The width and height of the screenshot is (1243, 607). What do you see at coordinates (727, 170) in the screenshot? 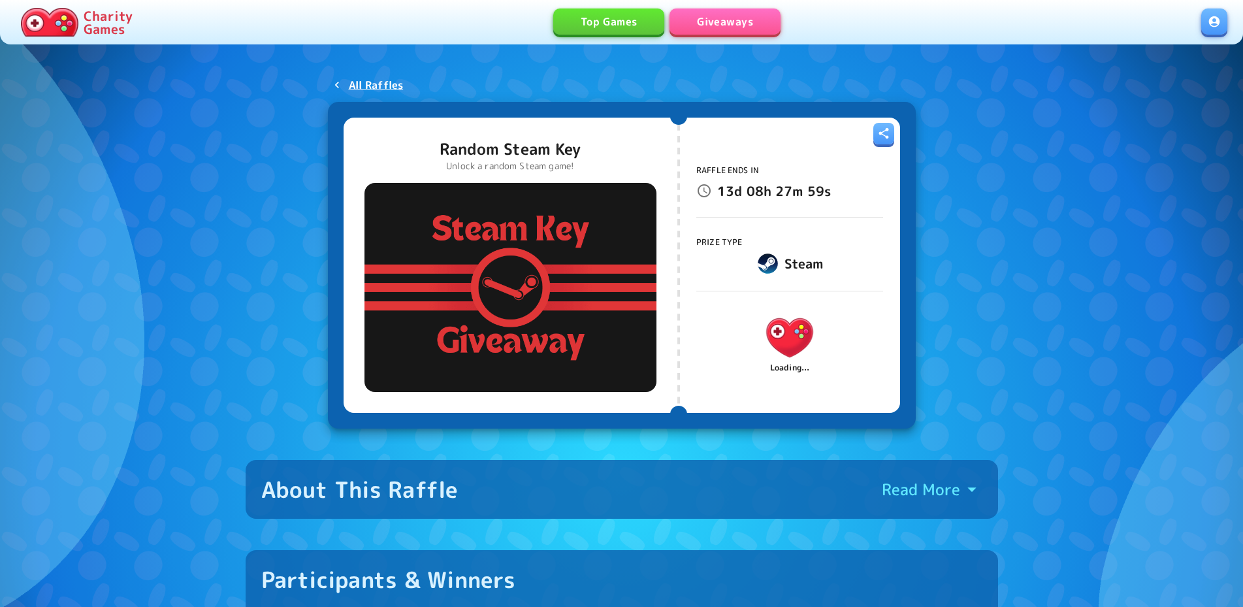
I see `span: Raffle Ends In` at bounding box center [727, 170].